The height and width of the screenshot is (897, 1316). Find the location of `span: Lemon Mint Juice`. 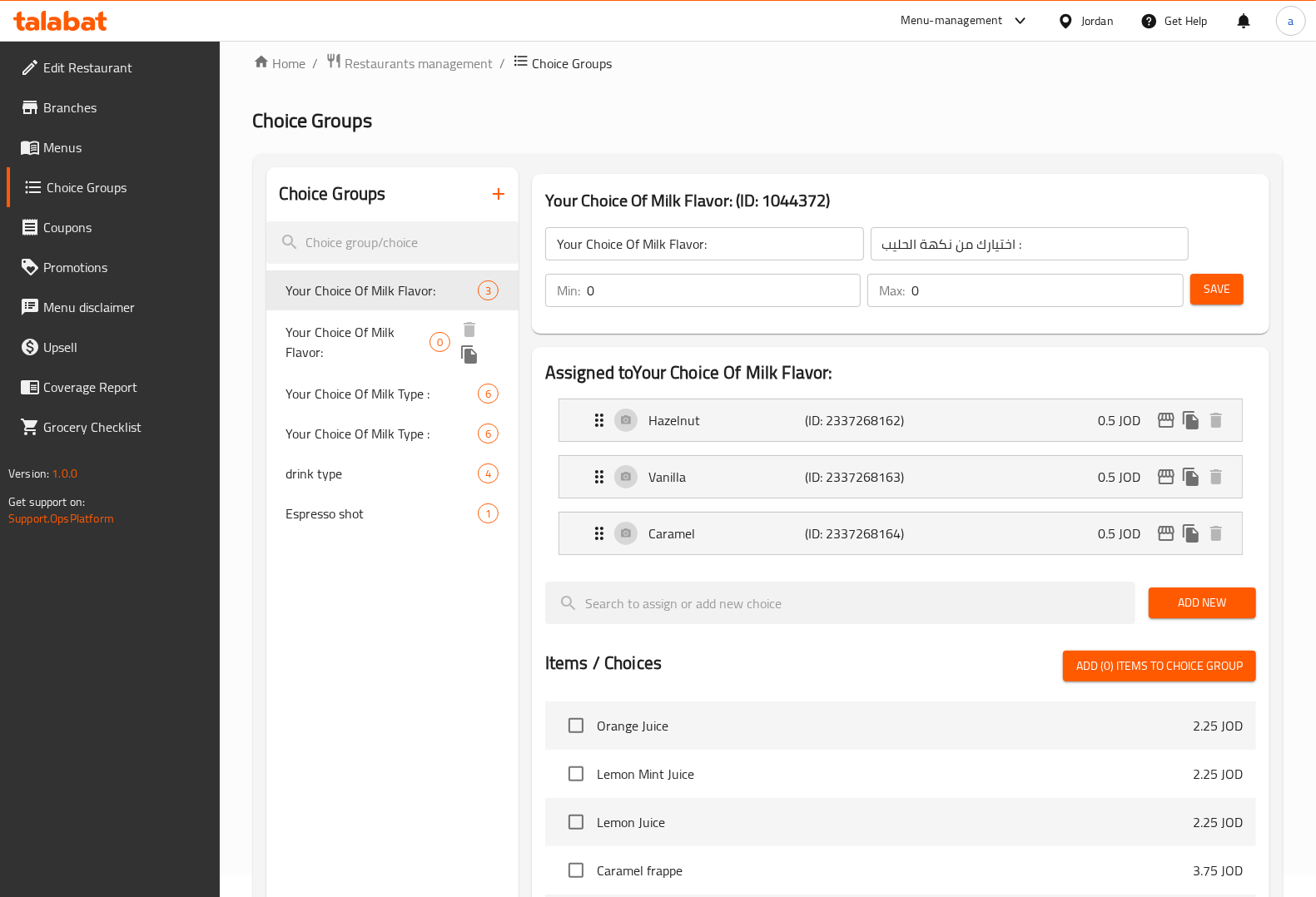

span: Lemon Mint Juice is located at coordinates (895, 774).